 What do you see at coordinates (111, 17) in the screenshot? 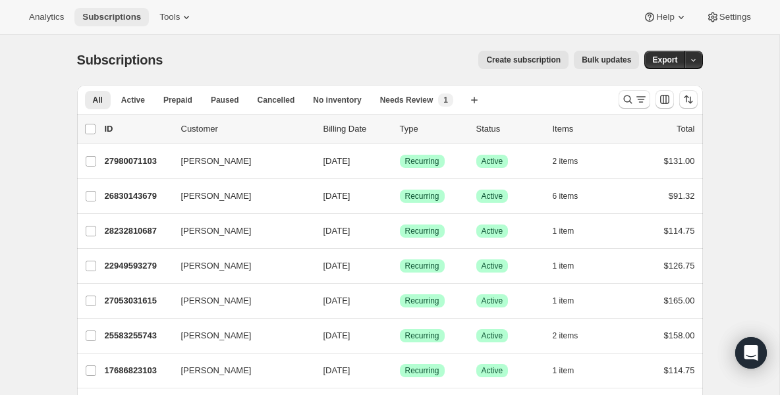
I see `button: Subscriptions` at bounding box center [111, 17].